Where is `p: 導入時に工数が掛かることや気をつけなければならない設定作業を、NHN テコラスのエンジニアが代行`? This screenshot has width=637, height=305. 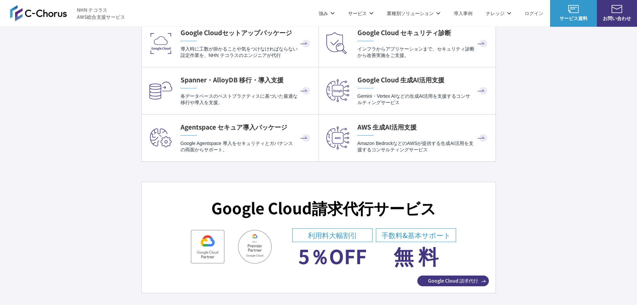 p: 導入時に工数が掛かることや気をつけなければならない設定作業を、NHN テコラスのエンジニアが代行 is located at coordinates (246, 52).